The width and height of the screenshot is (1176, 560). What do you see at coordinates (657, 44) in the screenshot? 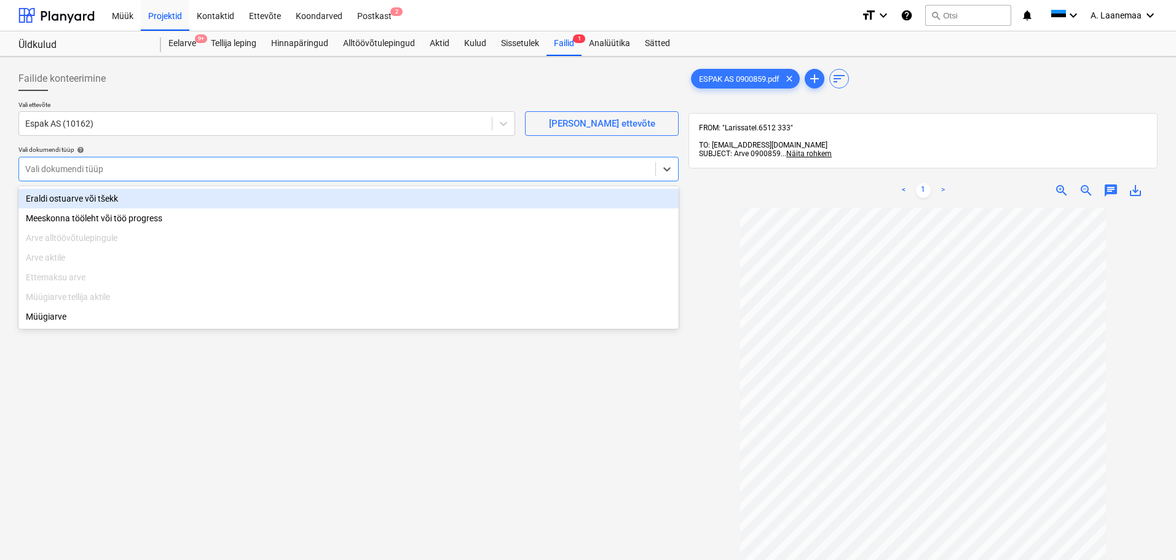
I see `div: Sätted` at bounding box center [657, 44].